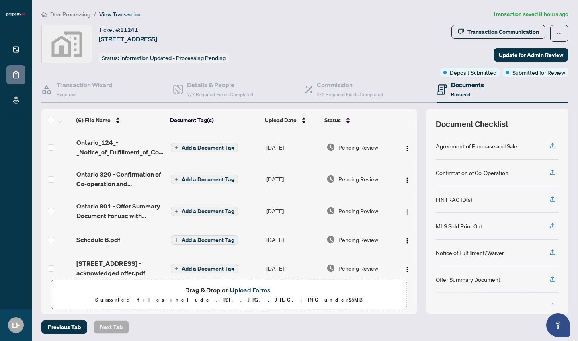  I want to click on div: Status:, so click(164, 58).